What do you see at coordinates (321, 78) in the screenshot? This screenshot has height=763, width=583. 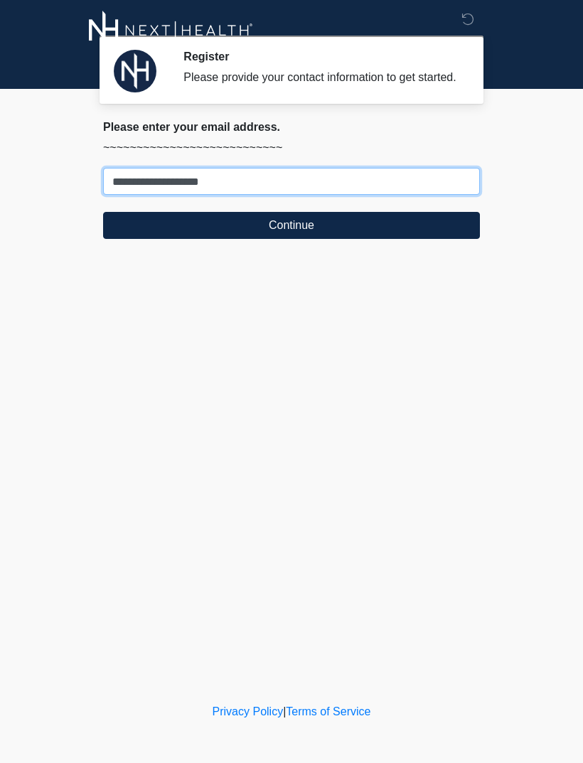 I see `div: Please provide your contact information to get started.` at bounding box center [321, 78].